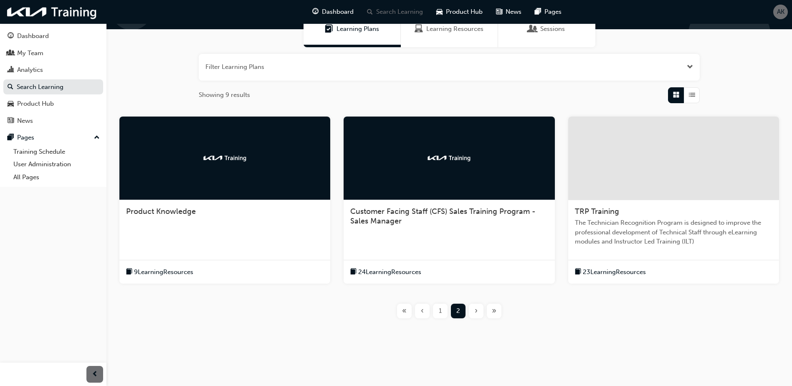 Image resolution: width=792 pixels, height=386 pixels. I want to click on button: DashboardMy TeamAnalyticsSearch LearningProduct HubNews, so click(53, 78).